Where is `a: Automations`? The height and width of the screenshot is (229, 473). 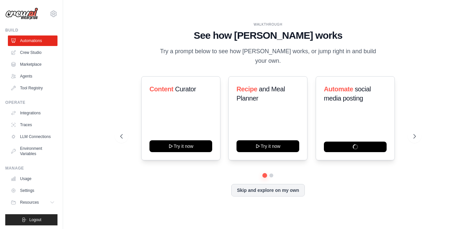 a: Automations is located at coordinates (32, 41).